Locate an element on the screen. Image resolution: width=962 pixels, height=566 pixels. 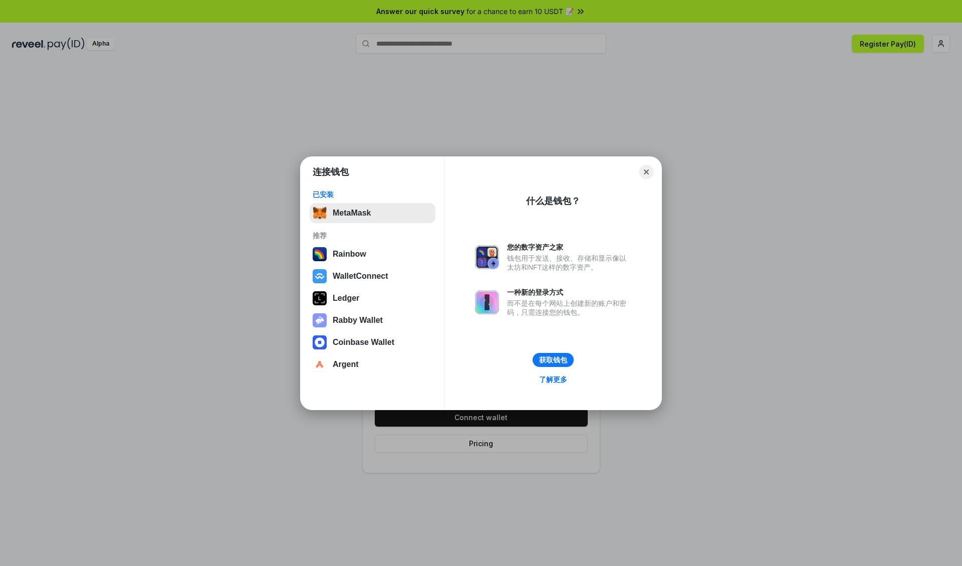
div: 钱包用于发送、接收、存储和显示像以太坊和NFT这样的数字资产。 is located at coordinates (569, 263).